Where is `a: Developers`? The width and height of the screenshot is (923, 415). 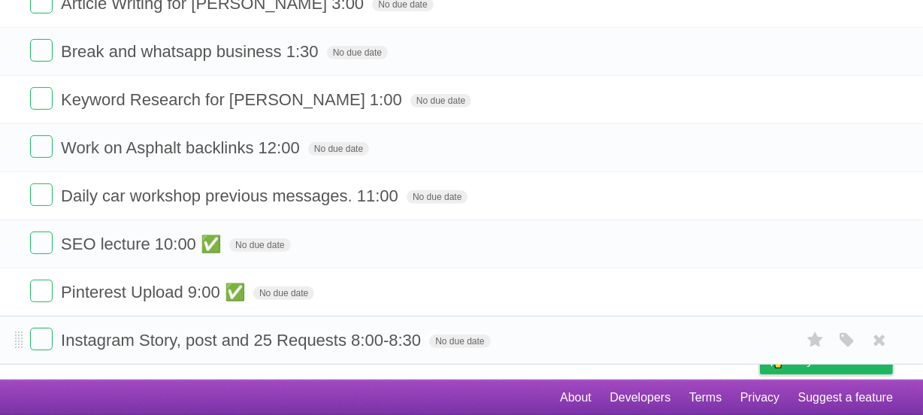 a: Developers is located at coordinates (640, 398).